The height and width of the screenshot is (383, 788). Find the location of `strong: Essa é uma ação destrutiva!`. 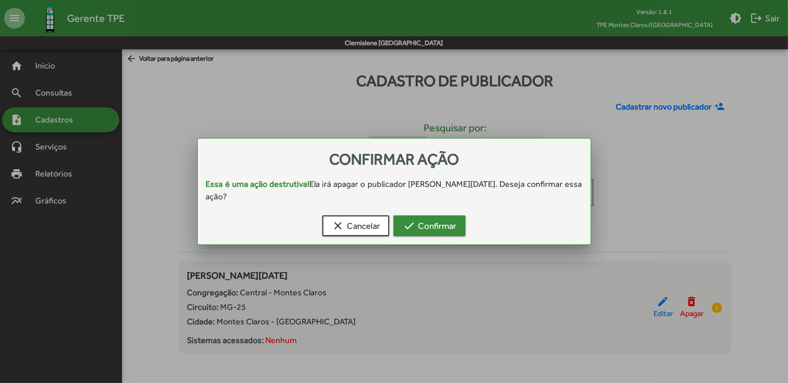

strong: Essa é uma ação destrutiva! is located at coordinates (258, 184).